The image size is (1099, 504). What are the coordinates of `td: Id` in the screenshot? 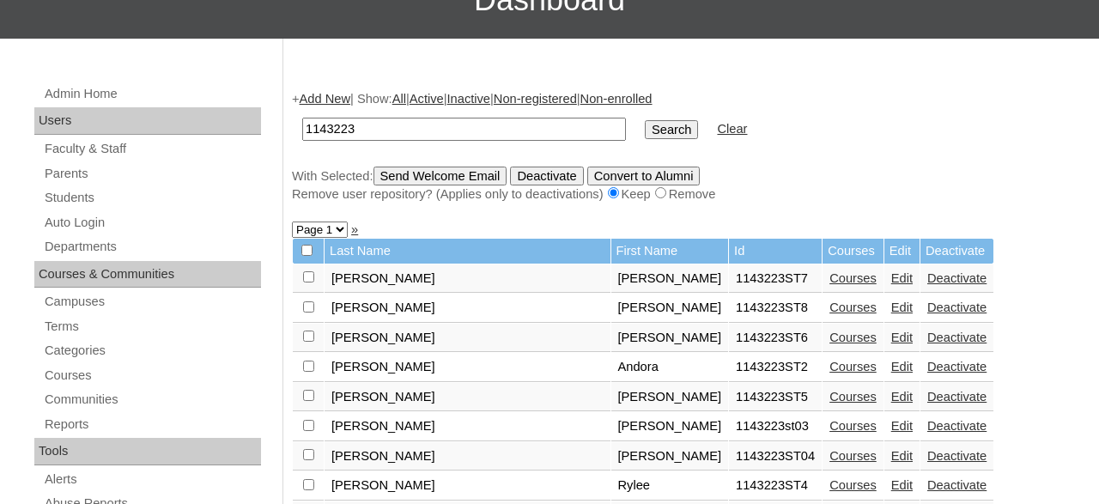 It's located at (775, 251).